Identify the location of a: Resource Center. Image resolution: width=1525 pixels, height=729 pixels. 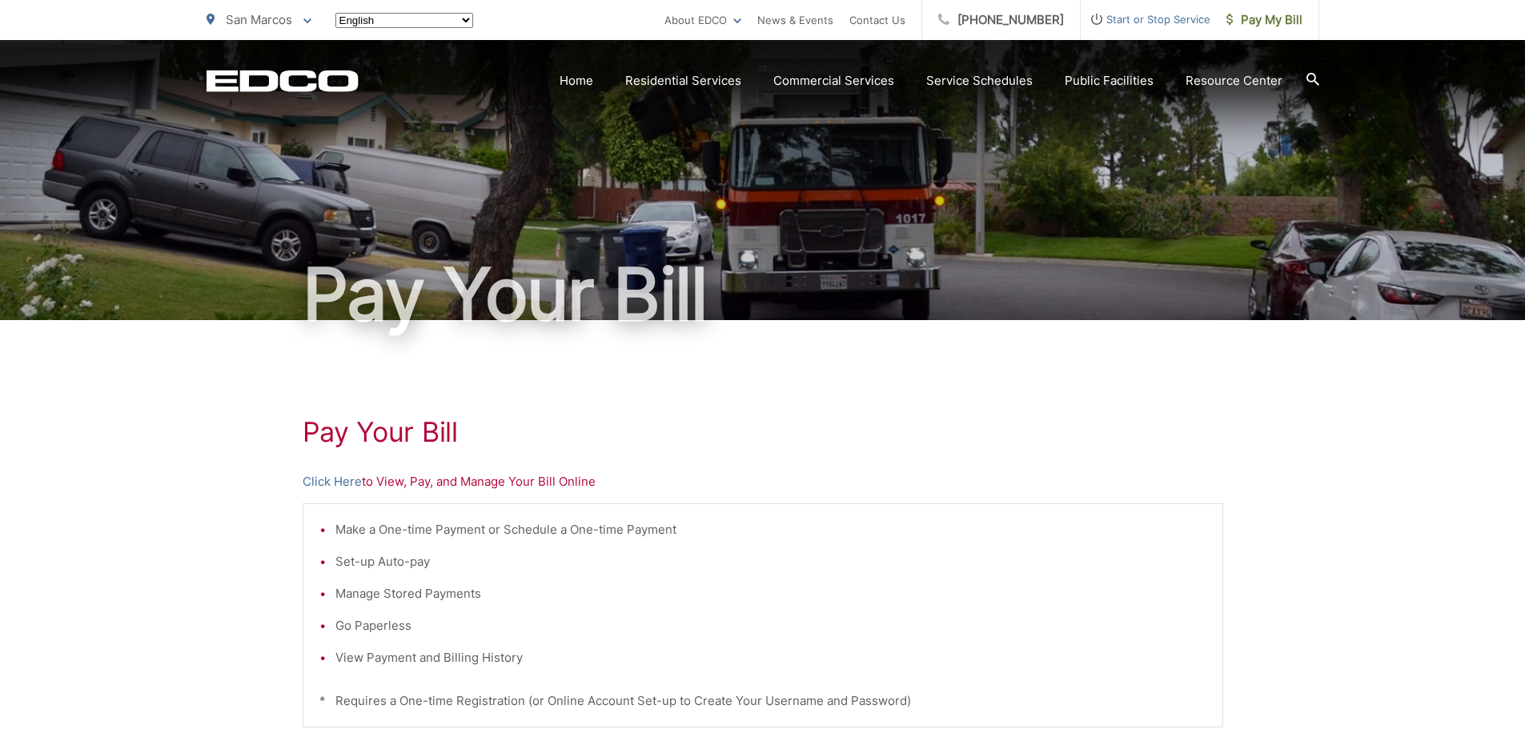
(1233, 81).